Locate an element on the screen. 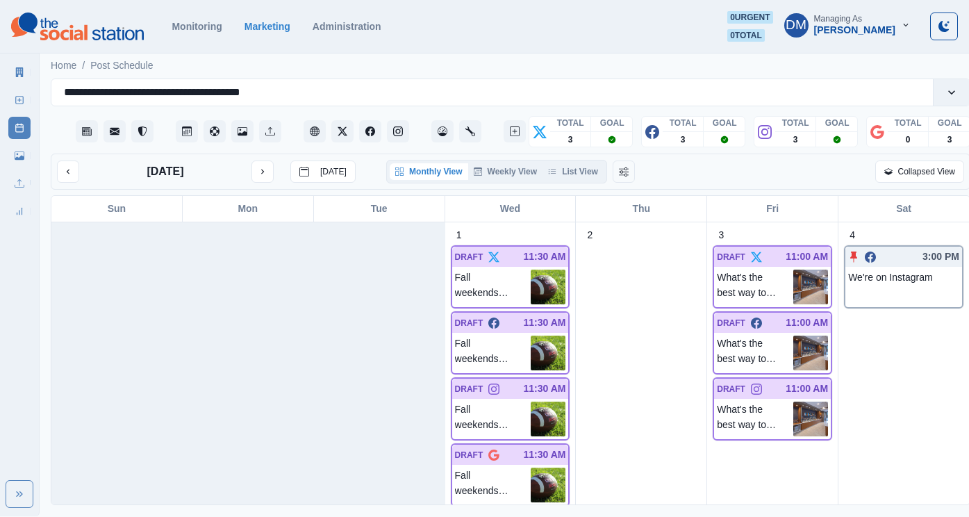 This screenshot has height=517, width=969. div: Wed is located at coordinates (511, 208).